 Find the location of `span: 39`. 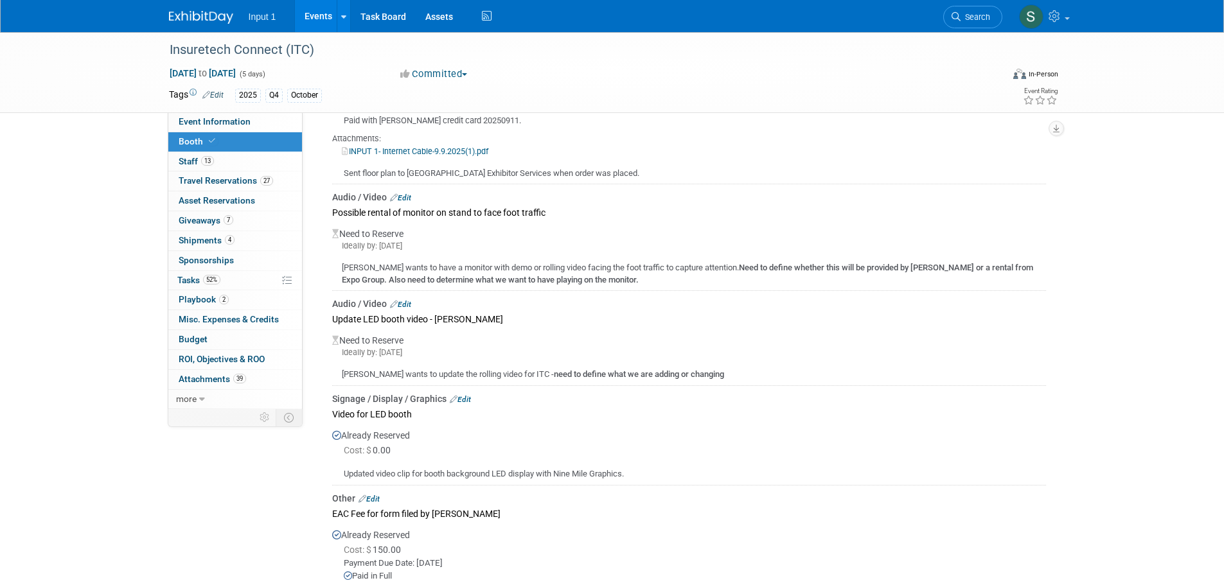

span: 39 is located at coordinates (240, 378).